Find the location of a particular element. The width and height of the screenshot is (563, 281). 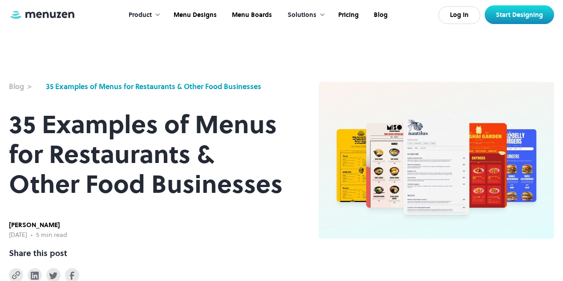

h1: 35 Examples of Menus for Restaurants & Other Food Businesses is located at coordinates (146, 154).